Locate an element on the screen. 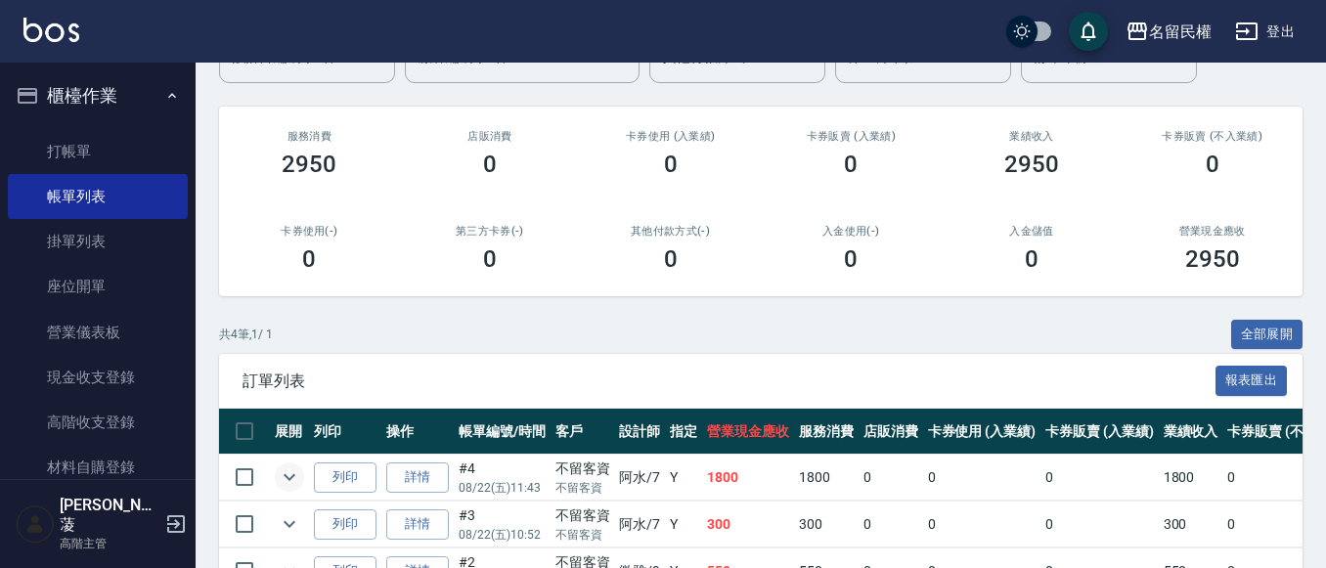  h2: 第三方卡券(-) is located at coordinates (490, 231).